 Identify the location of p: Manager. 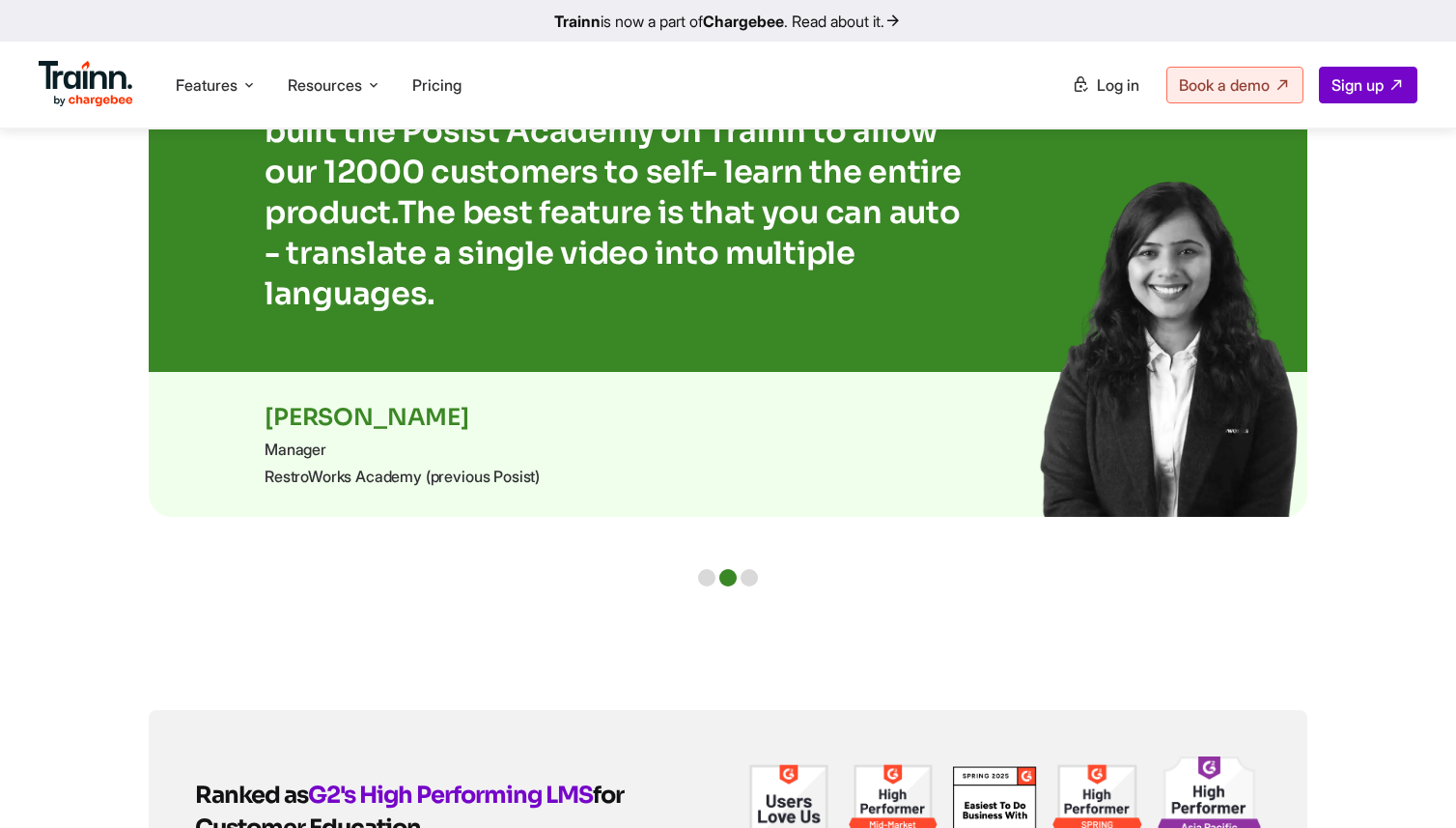
(728, 450).